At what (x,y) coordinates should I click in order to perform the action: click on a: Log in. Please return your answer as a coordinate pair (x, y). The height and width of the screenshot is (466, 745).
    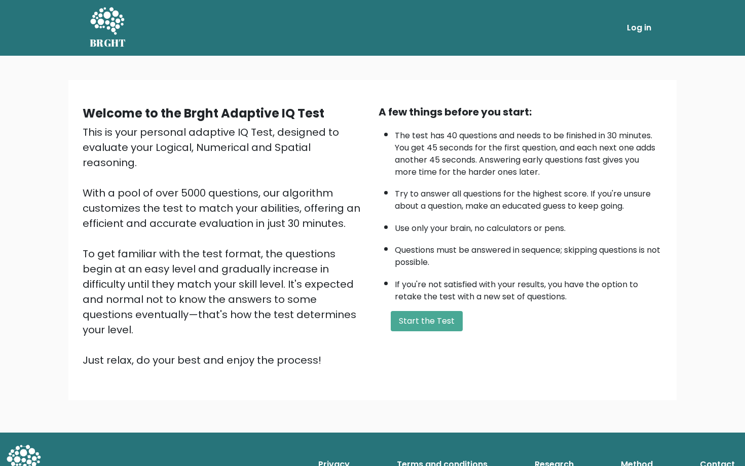
    Looking at the image, I should click on (639, 28).